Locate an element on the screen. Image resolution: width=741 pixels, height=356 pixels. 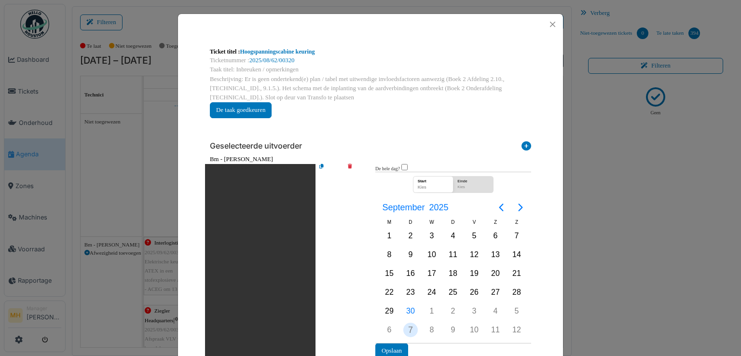
div: Woensdag, September 10, 2025 is located at coordinates (432, 255).